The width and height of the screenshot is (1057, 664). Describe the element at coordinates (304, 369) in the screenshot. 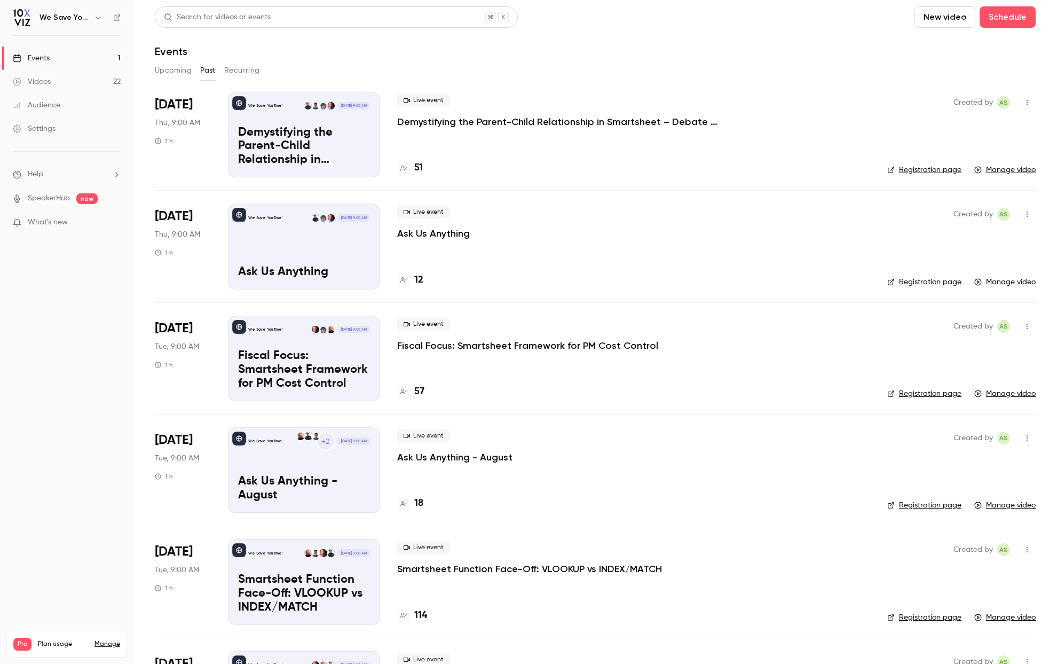

I see `p: Fiscal Focus: Smartsheet Framework for PM Cost Control` at that location.